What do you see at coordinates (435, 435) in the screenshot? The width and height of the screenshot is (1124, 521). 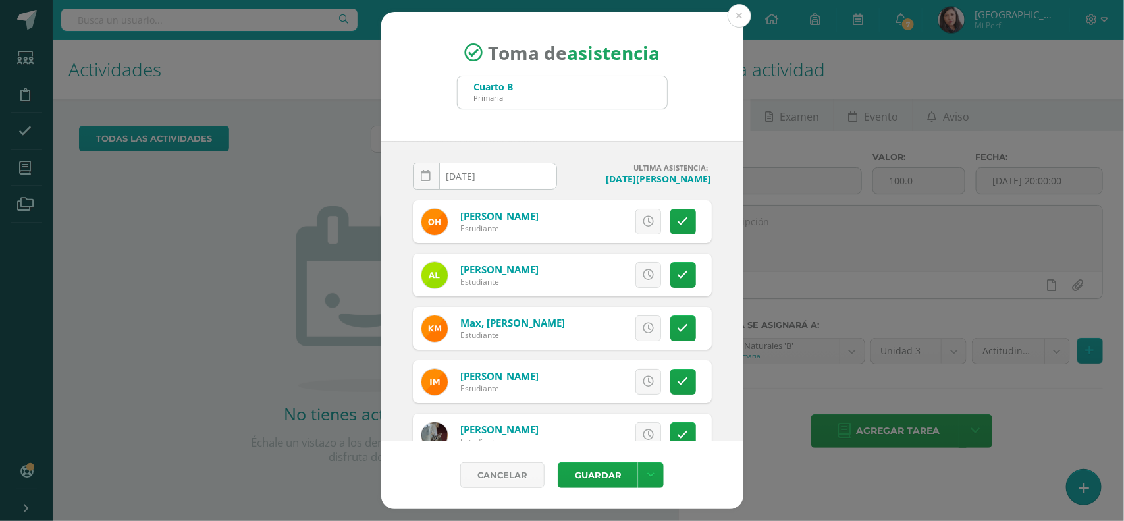 I see `img: 6d2175b58bcf094783240faf7c22e20d.png` at bounding box center [435, 435].